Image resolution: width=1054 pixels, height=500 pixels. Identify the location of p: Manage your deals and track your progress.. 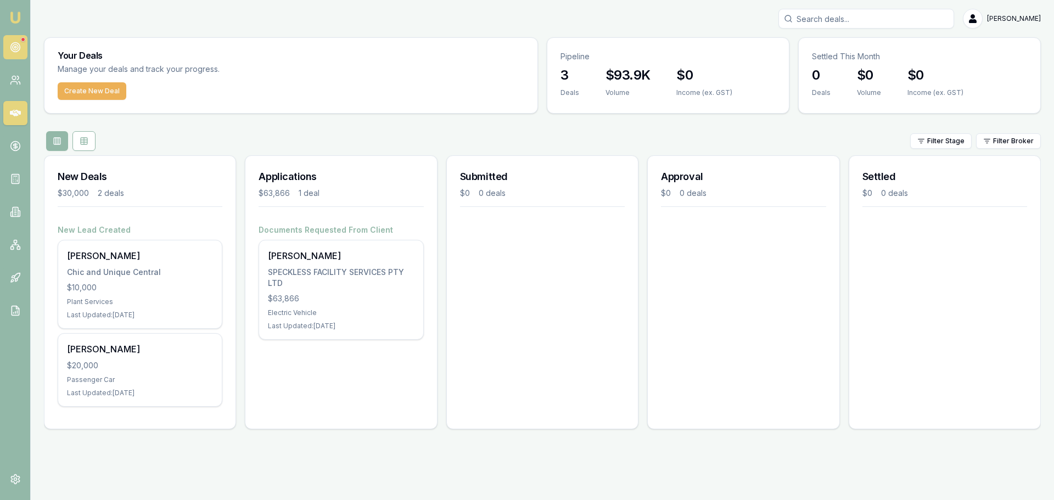
(198, 69).